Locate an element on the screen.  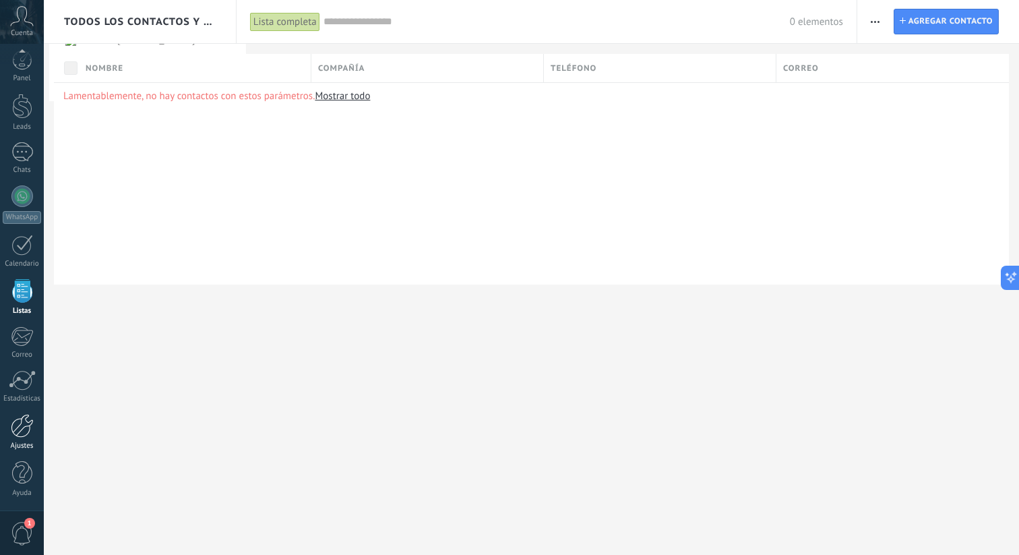
div: v 4.0.25 is located at coordinates (52, 27).